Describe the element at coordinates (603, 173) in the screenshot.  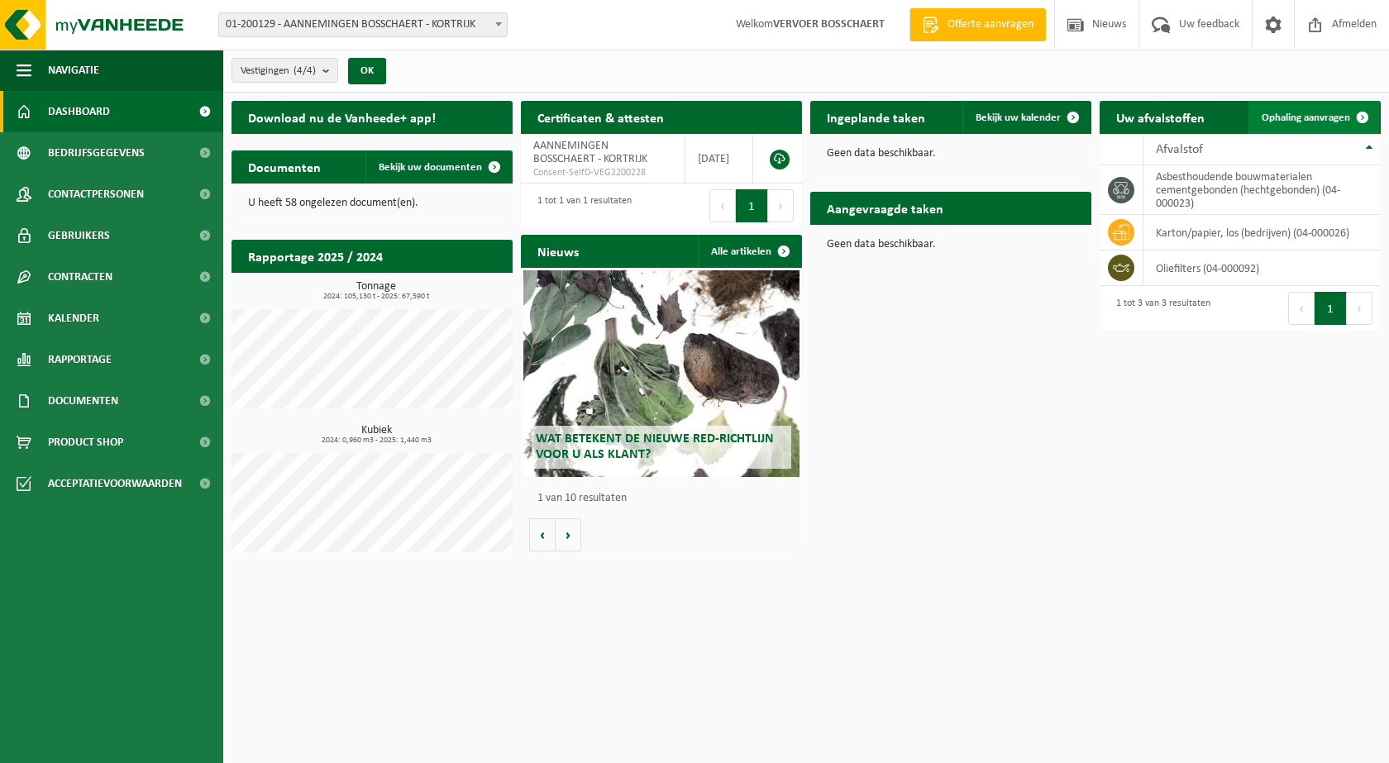
I see `span: Consent-SelfD-VEG2200228` at that location.